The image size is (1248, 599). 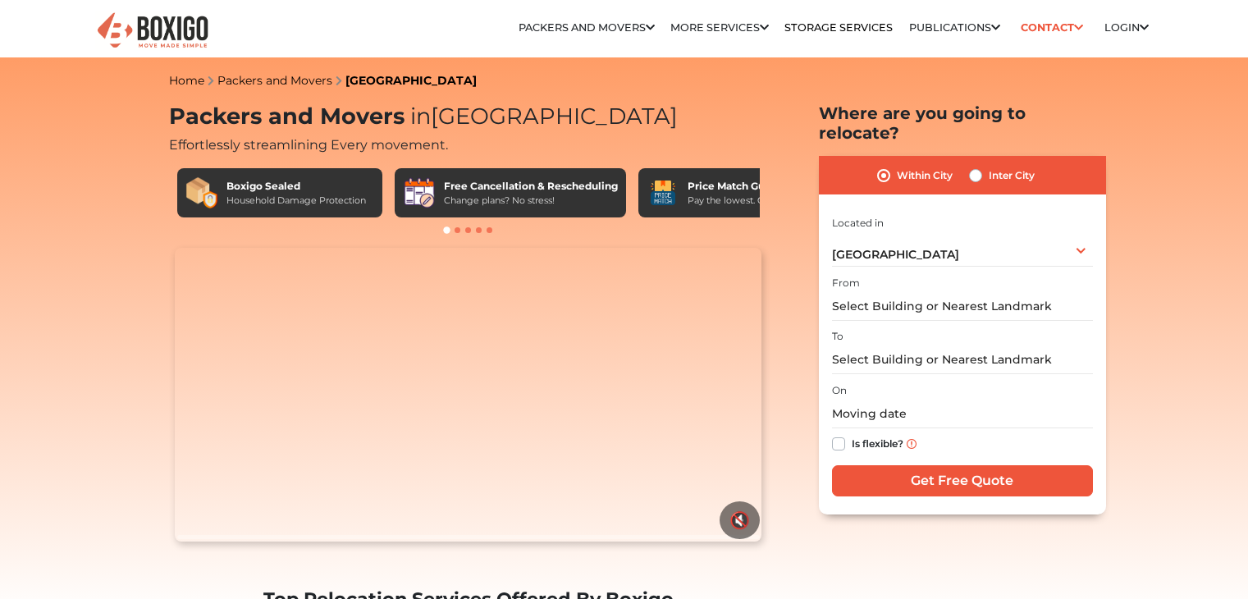 I want to click on span: in, so click(x=420, y=116).